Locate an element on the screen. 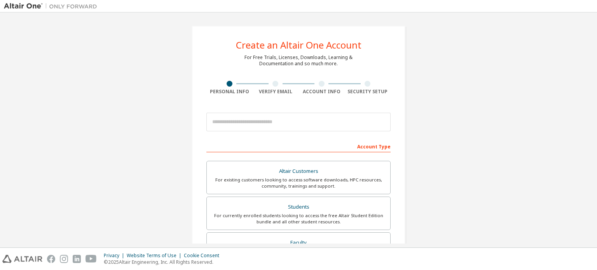 Image resolution: width=597 pixels, height=270 pixels. img: Altair One is located at coordinates (52, 6).